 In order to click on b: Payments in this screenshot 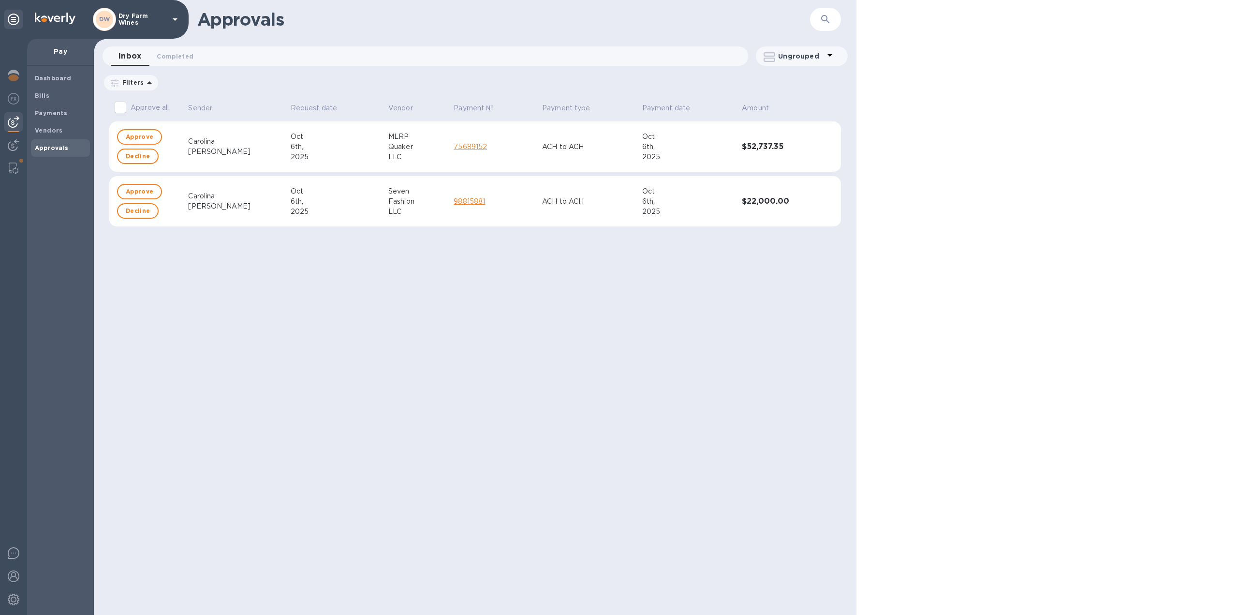, I will do `click(51, 113)`.